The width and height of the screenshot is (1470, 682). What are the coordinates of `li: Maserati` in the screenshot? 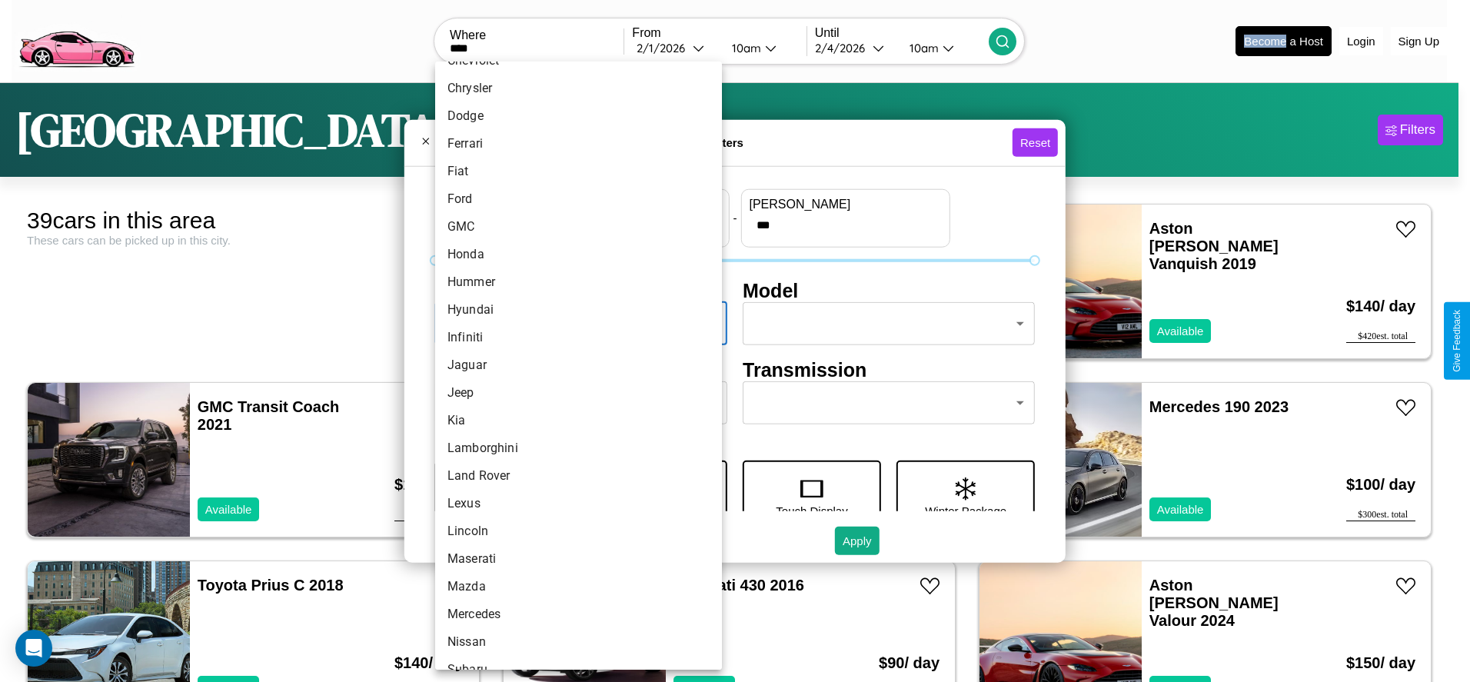 It's located at (578, 559).